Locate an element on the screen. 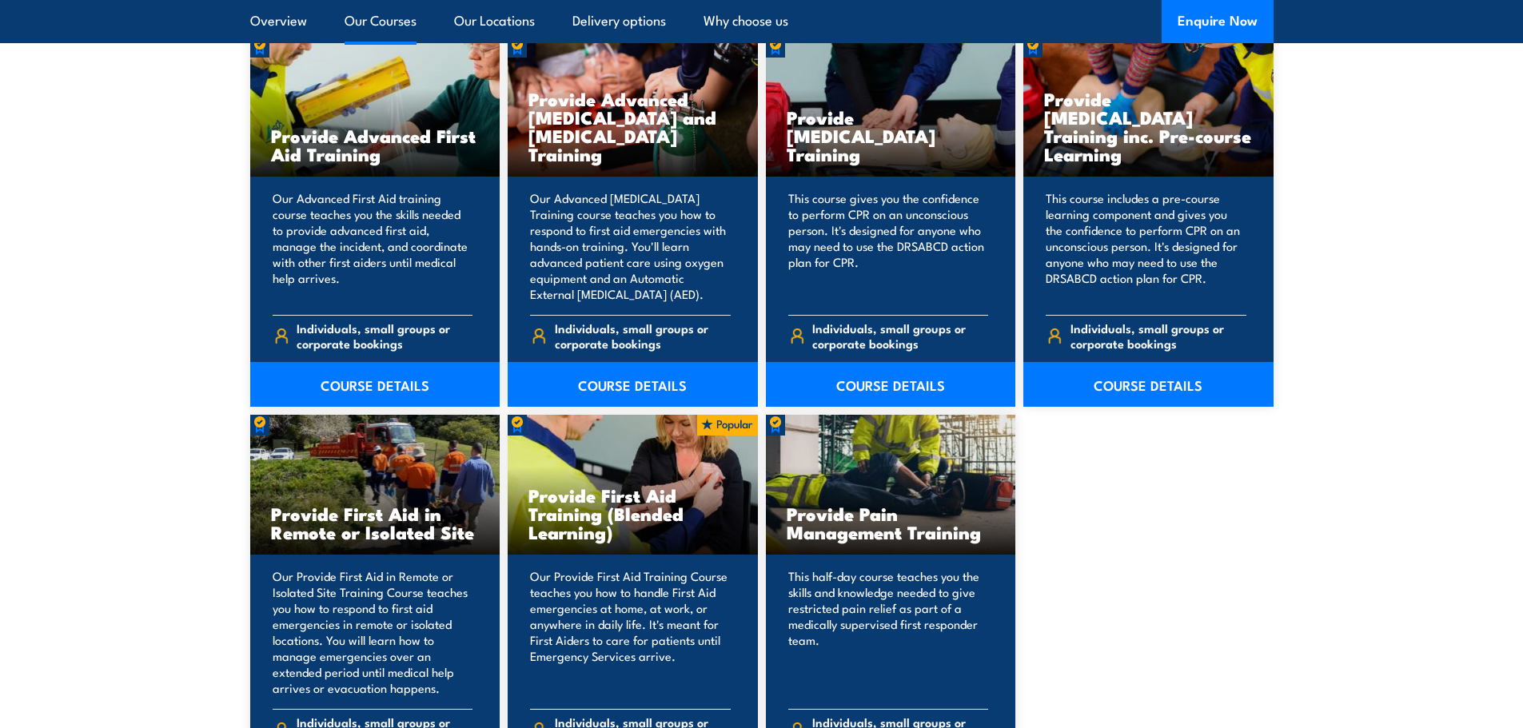 This screenshot has height=728, width=1523. p: This course includes a pre-course learning component and gives you the confidence to perform CPR ... is located at coordinates (1146, 246).